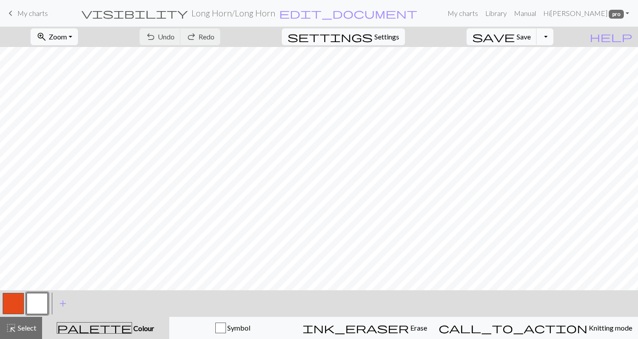 The height and width of the screenshot is (339, 638). I want to click on span: Symbol, so click(238, 327).